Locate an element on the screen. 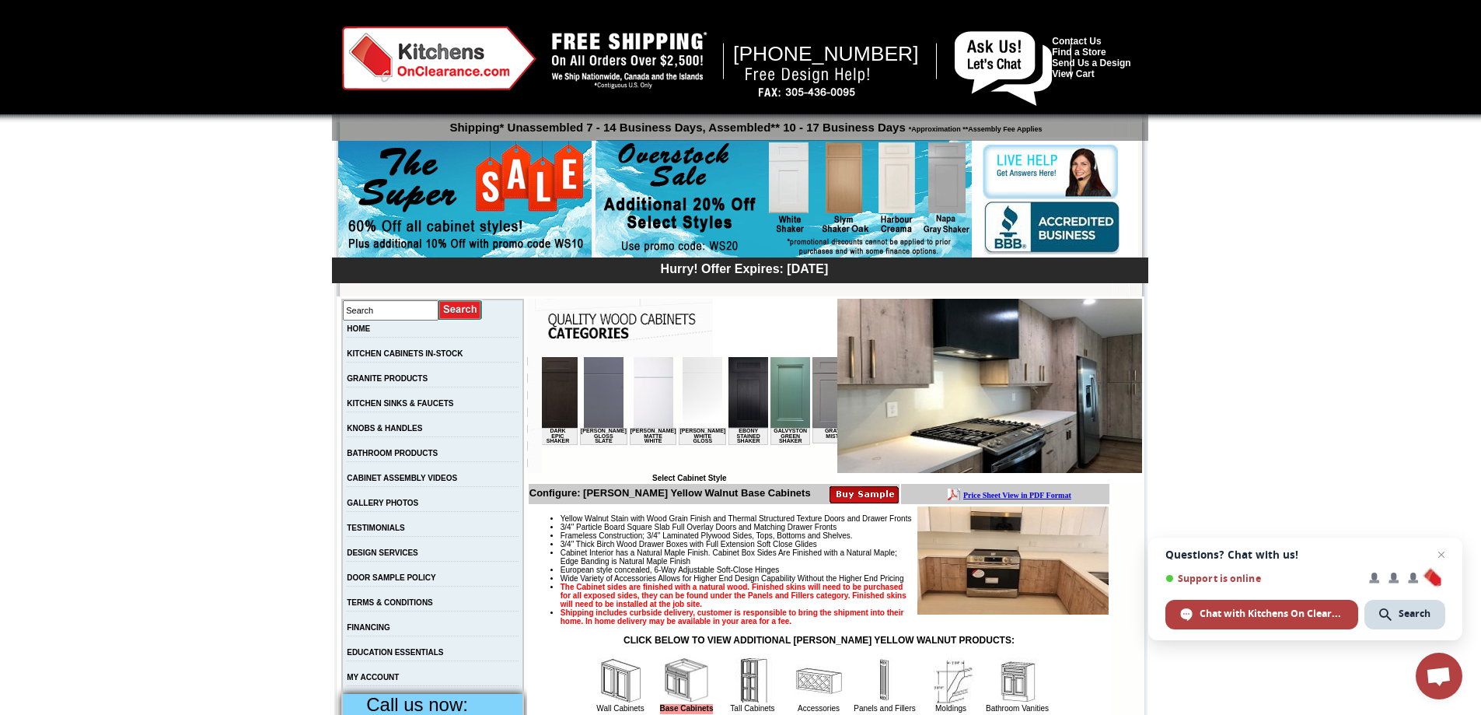 Image resolution: width=1481 pixels, height=715 pixels. b: Select Cabinet Style is located at coordinates (690, 477).